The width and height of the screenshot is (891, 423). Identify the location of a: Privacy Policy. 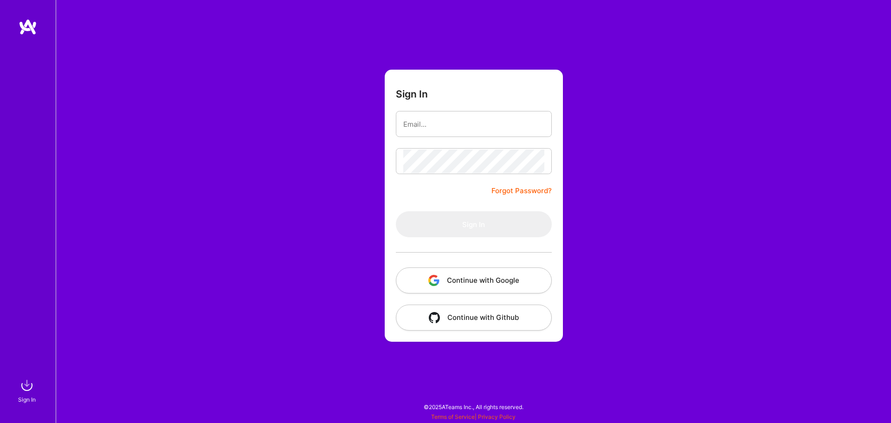
(497, 416).